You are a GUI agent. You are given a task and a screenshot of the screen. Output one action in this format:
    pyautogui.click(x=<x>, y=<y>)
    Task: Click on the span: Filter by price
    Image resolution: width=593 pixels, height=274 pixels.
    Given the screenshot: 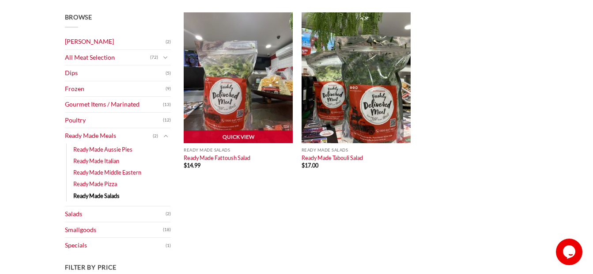 What is the action you would take?
    pyautogui.click(x=91, y=267)
    